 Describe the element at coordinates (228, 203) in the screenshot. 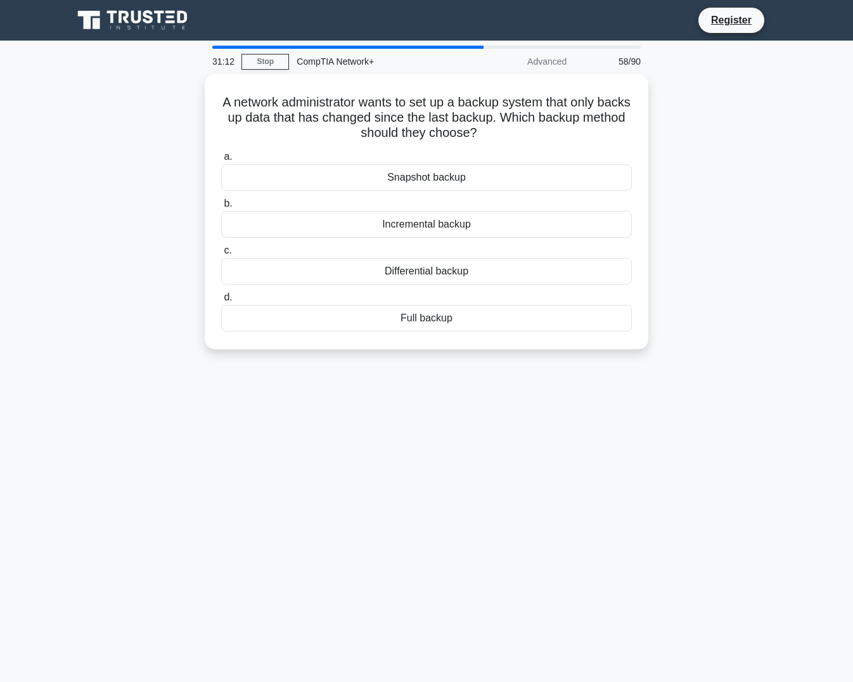

I see `span: b.` at that location.